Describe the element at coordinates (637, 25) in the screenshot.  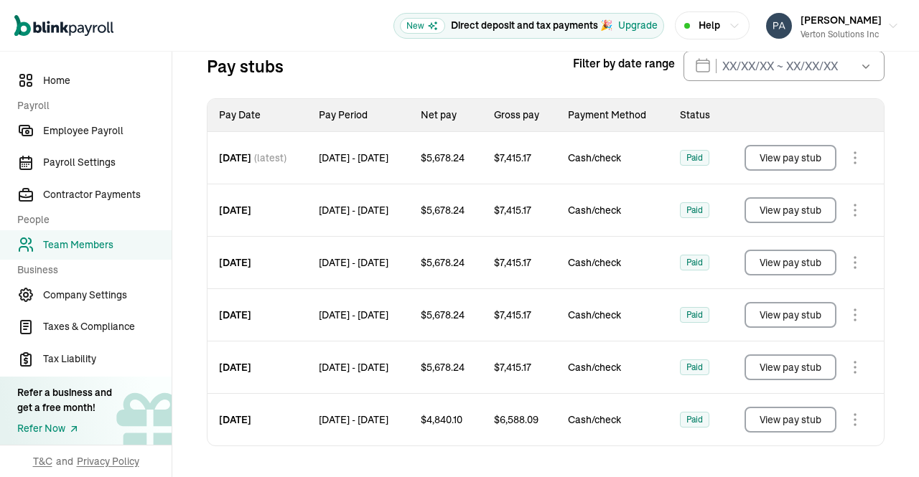
I see `div: Upgrade` at that location.